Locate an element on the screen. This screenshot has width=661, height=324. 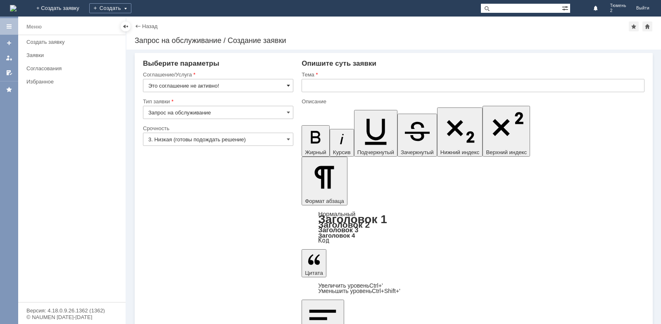
a: Код is located at coordinates (324, 241).